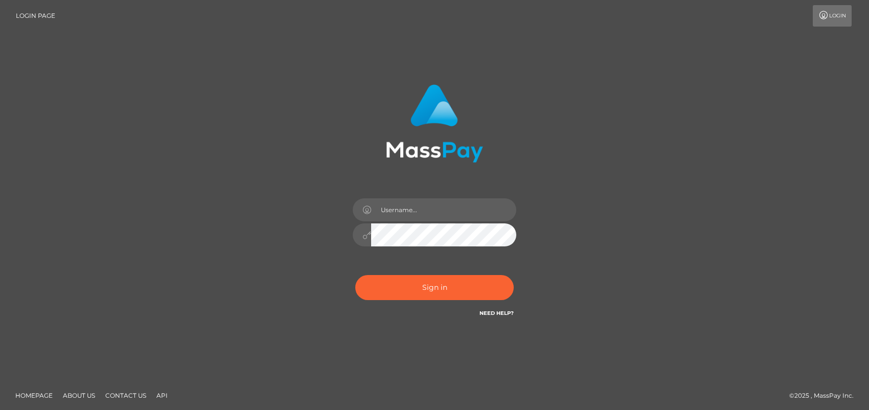 Image resolution: width=869 pixels, height=410 pixels. I want to click on img: MassPay Login, so click(435, 123).